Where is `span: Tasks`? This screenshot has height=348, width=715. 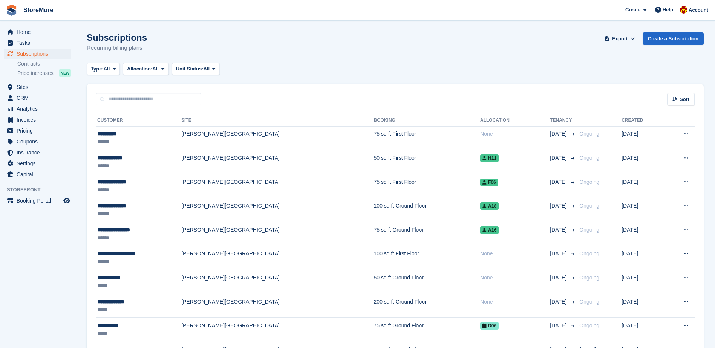
span: Tasks is located at coordinates (39, 43).